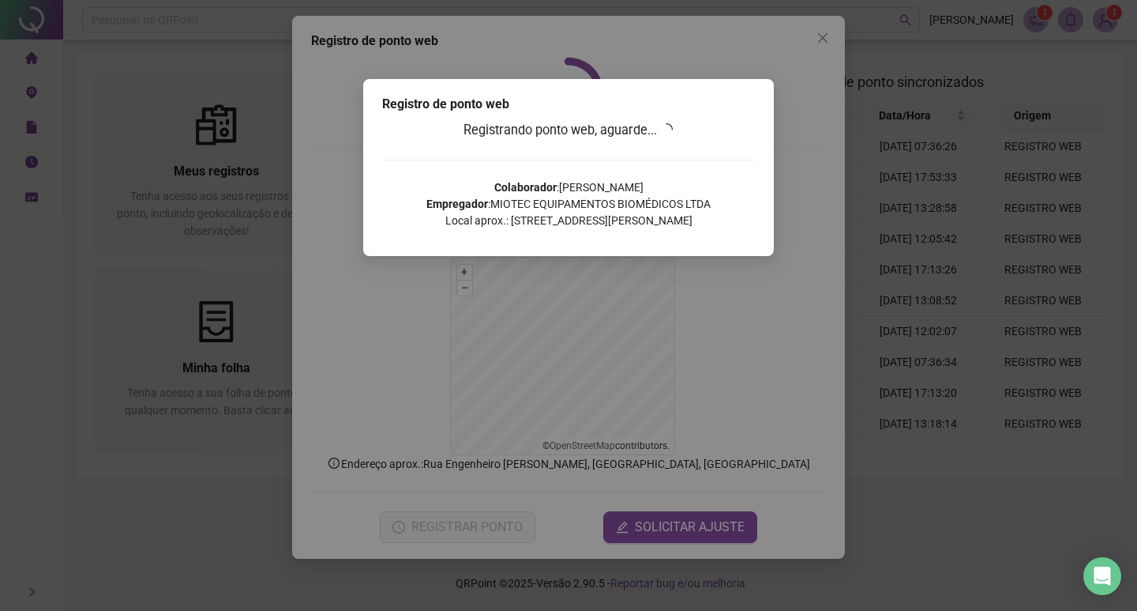  I want to click on div: Registro de ponto web, so click(569, 104).